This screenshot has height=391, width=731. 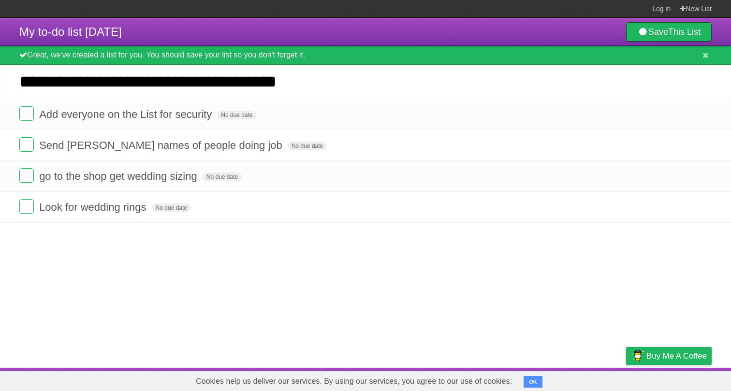 What do you see at coordinates (127, 114) in the screenshot?
I see `span: Add everyone on the List for security` at bounding box center [127, 114].